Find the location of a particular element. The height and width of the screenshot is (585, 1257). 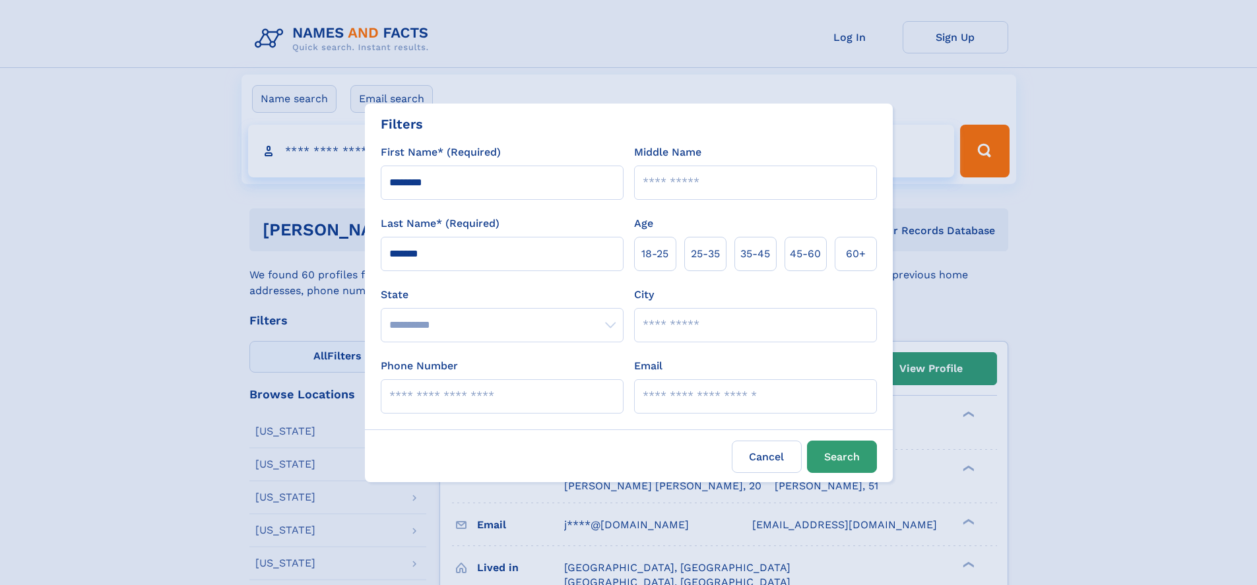

button: Search is located at coordinates (842, 457).